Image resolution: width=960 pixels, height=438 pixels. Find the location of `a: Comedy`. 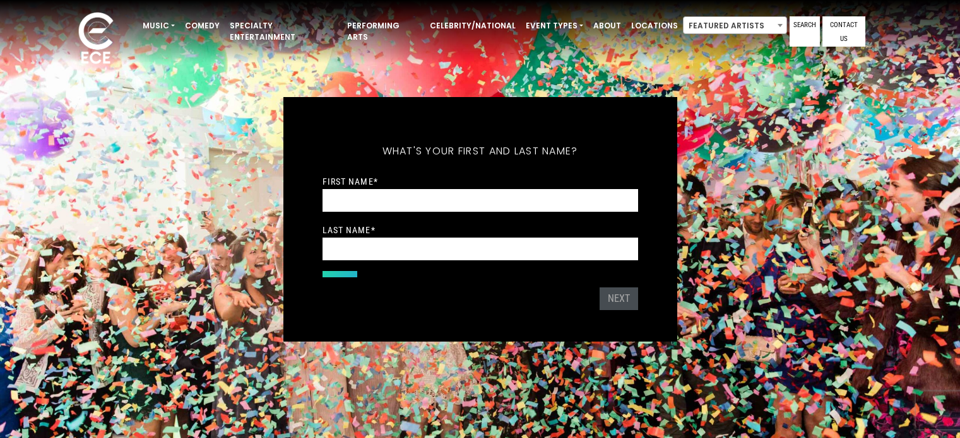

a: Comedy is located at coordinates (202, 26).